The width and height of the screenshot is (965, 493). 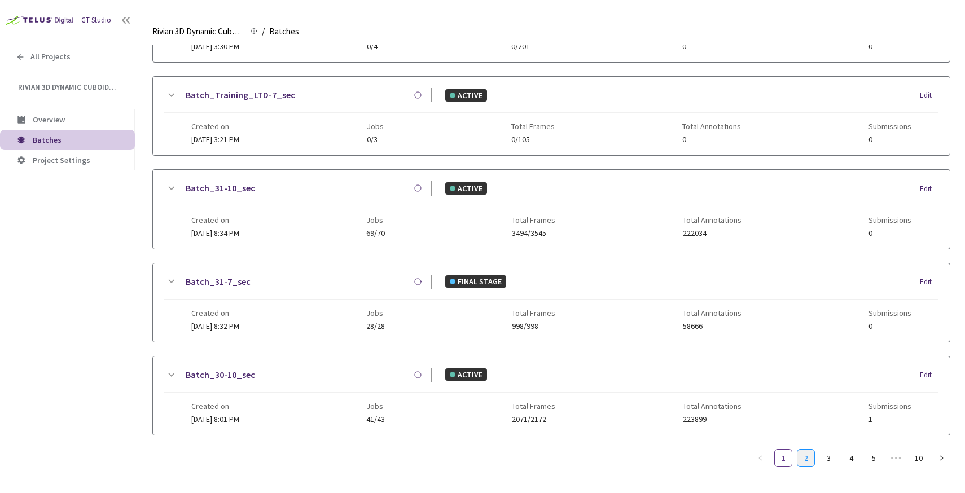 What do you see at coordinates (220, 375) in the screenshot?
I see `a: Batch_30-10_sec` at bounding box center [220, 375].